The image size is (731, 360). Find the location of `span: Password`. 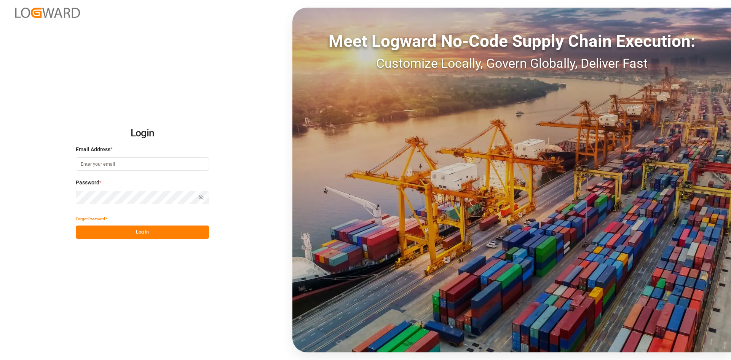

span: Password is located at coordinates (88, 182).